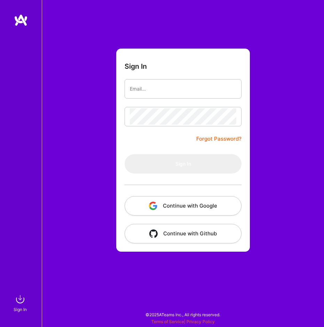 The height and width of the screenshot is (327, 324). Describe the element at coordinates (20, 310) in the screenshot. I see `div: Sign In` at that location.